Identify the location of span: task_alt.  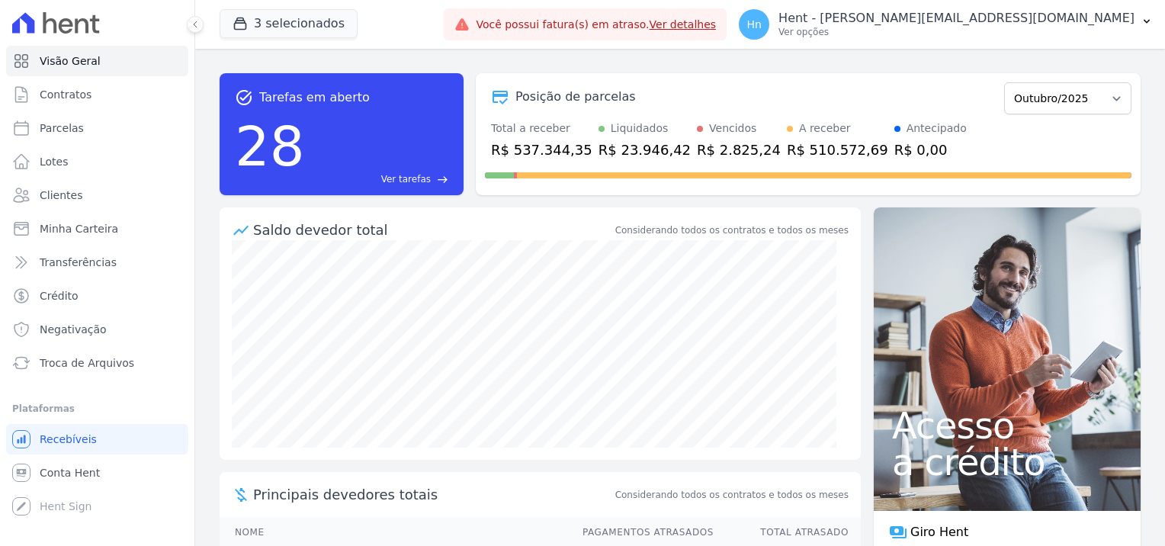
(244, 98).